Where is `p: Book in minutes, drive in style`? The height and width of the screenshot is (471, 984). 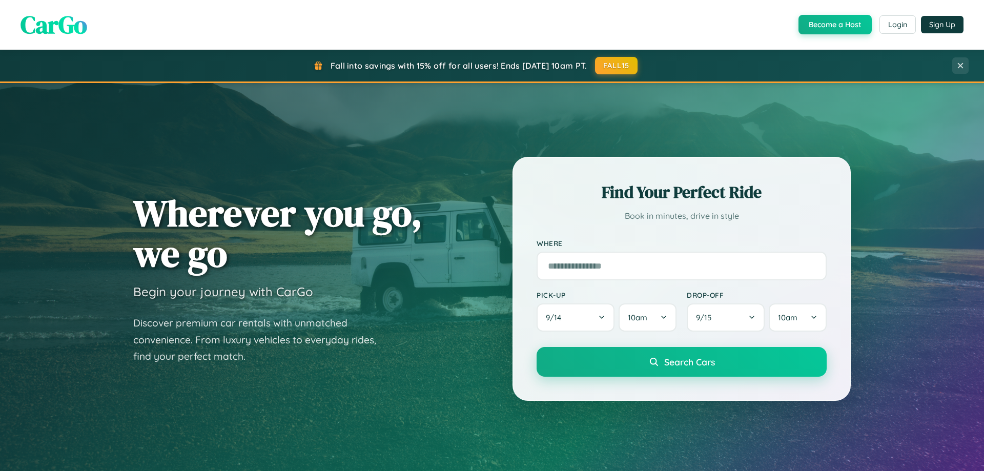
p: Book in minutes, drive in style is located at coordinates (682, 216).